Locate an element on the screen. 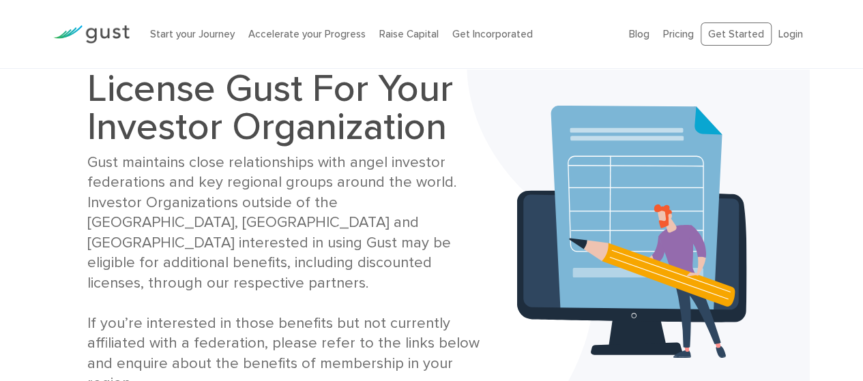 The image size is (863, 381). a: Blog is located at coordinates (639, 34).